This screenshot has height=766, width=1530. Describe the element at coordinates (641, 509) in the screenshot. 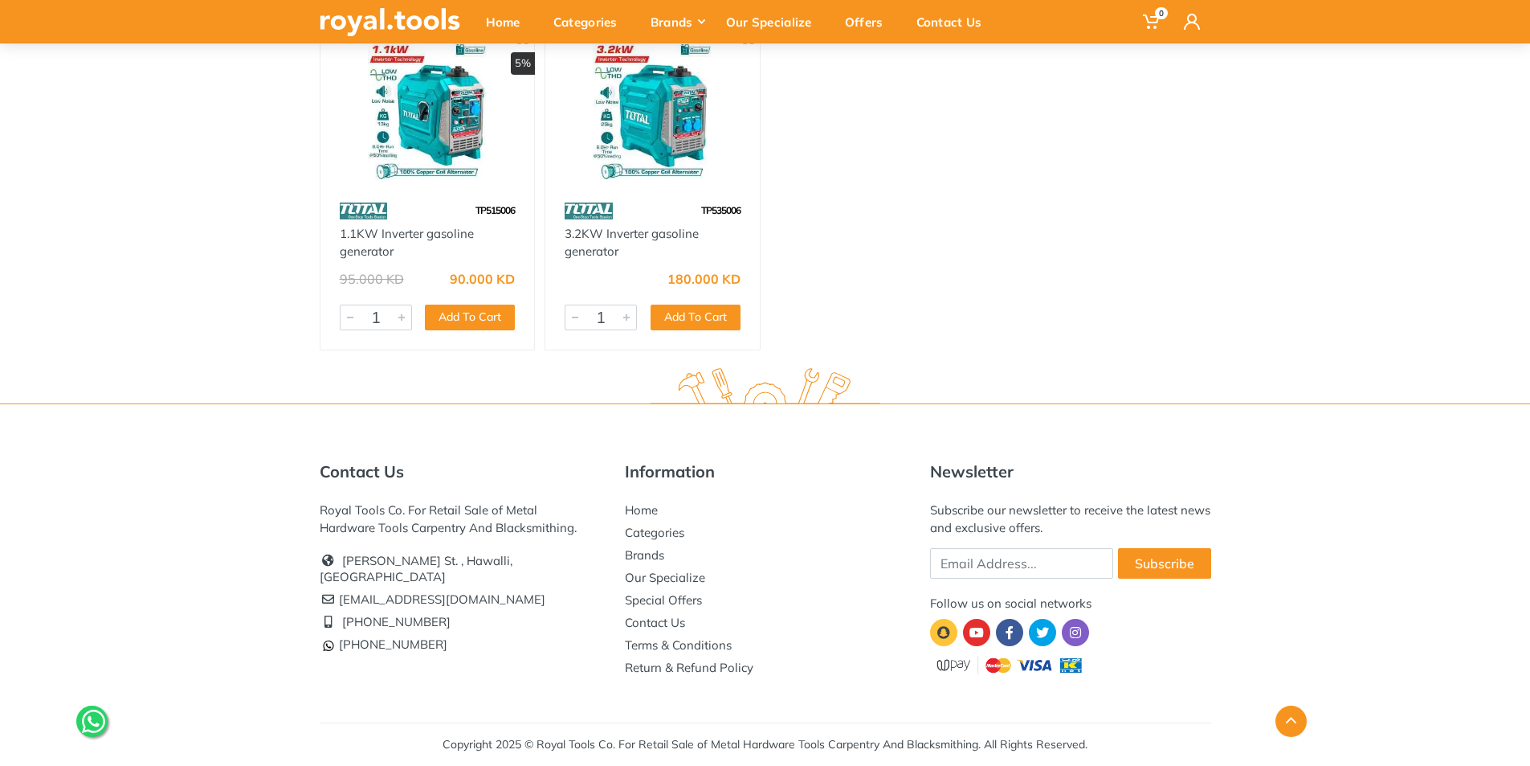

I see `a: Home` at that location.